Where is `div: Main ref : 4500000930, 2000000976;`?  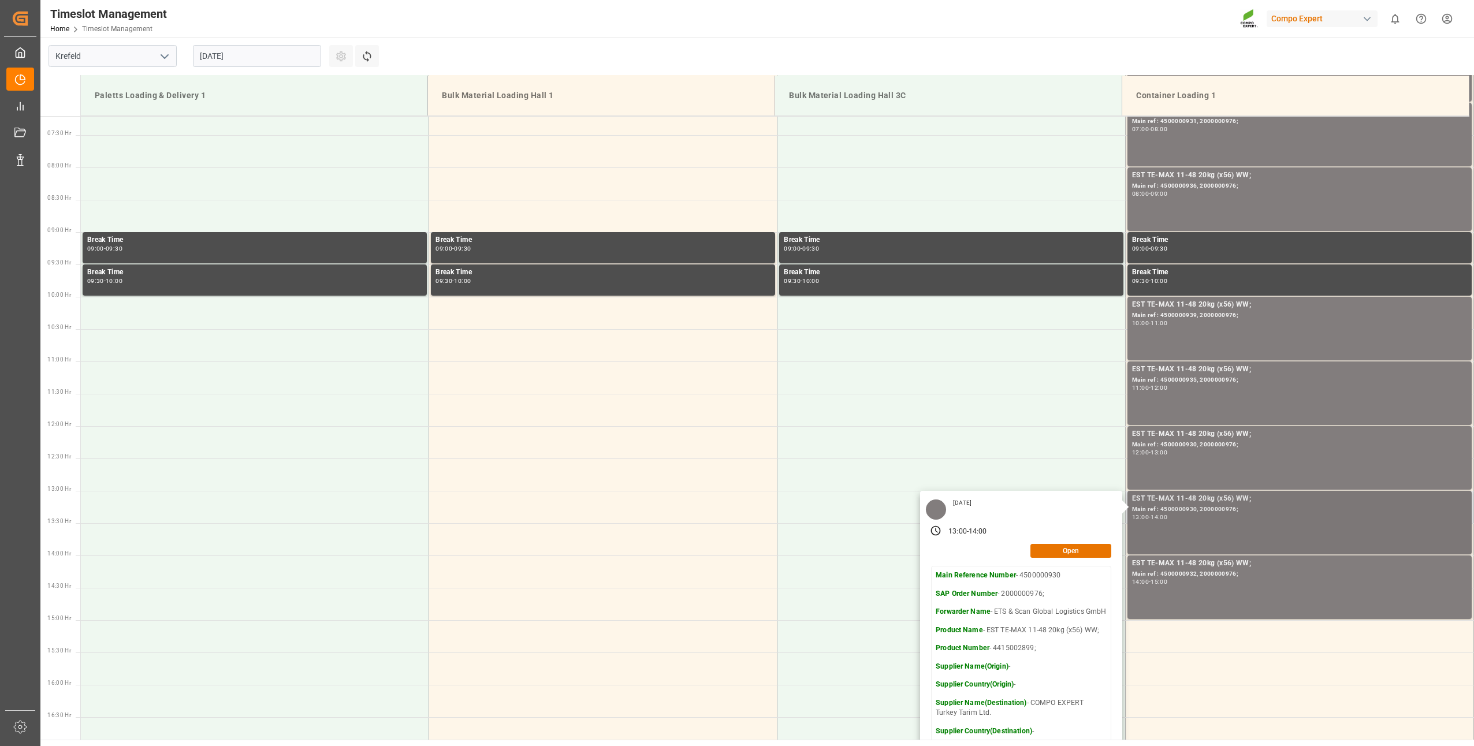 div: Main ref : 4500000930, 2000000976; is located at coordinates (1300, 445).